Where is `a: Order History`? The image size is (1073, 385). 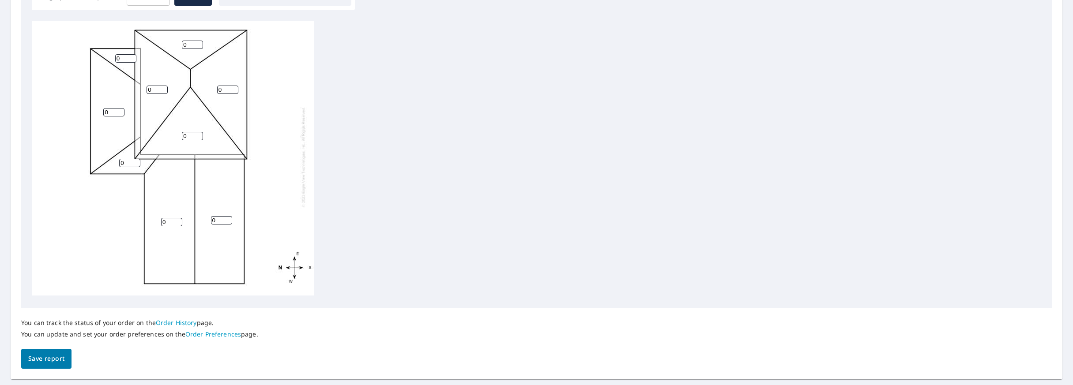
a: Order History is located at coordinates (176, 323).